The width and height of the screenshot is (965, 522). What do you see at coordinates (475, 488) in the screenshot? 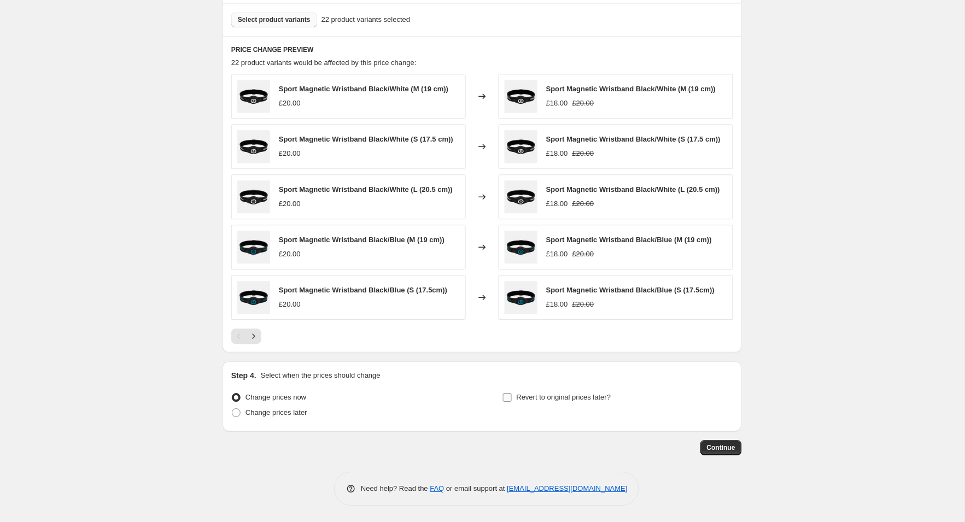
I see `span: or email support at` at bounding box center [475, 488].